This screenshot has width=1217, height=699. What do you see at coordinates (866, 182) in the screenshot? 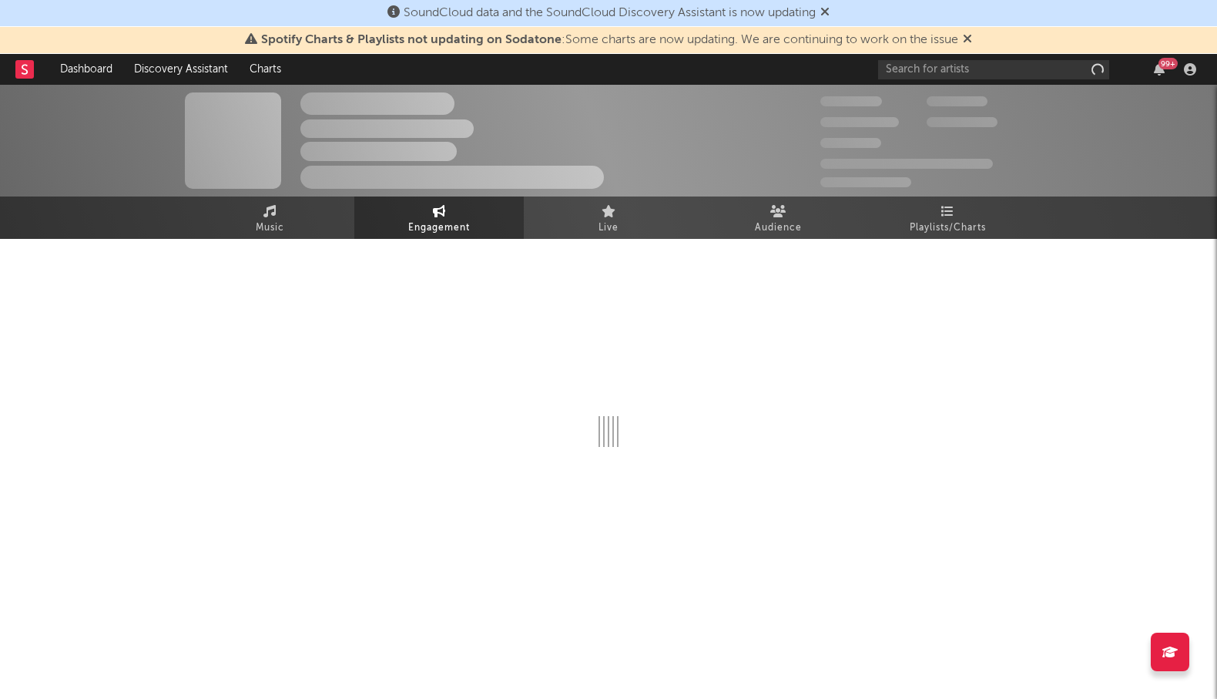
I see `span: Jump Score: 85.0` at bounding box center [866, 182].